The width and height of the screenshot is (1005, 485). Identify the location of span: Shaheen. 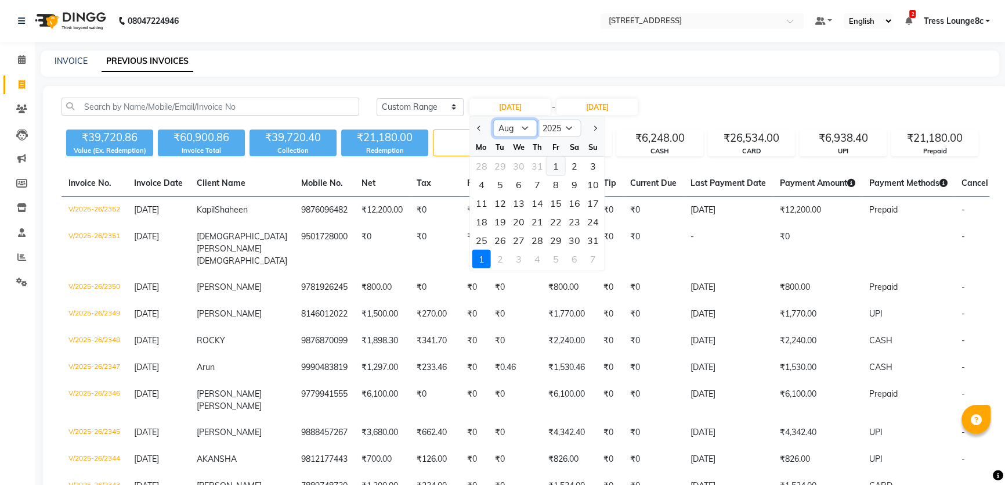
(231, 209).